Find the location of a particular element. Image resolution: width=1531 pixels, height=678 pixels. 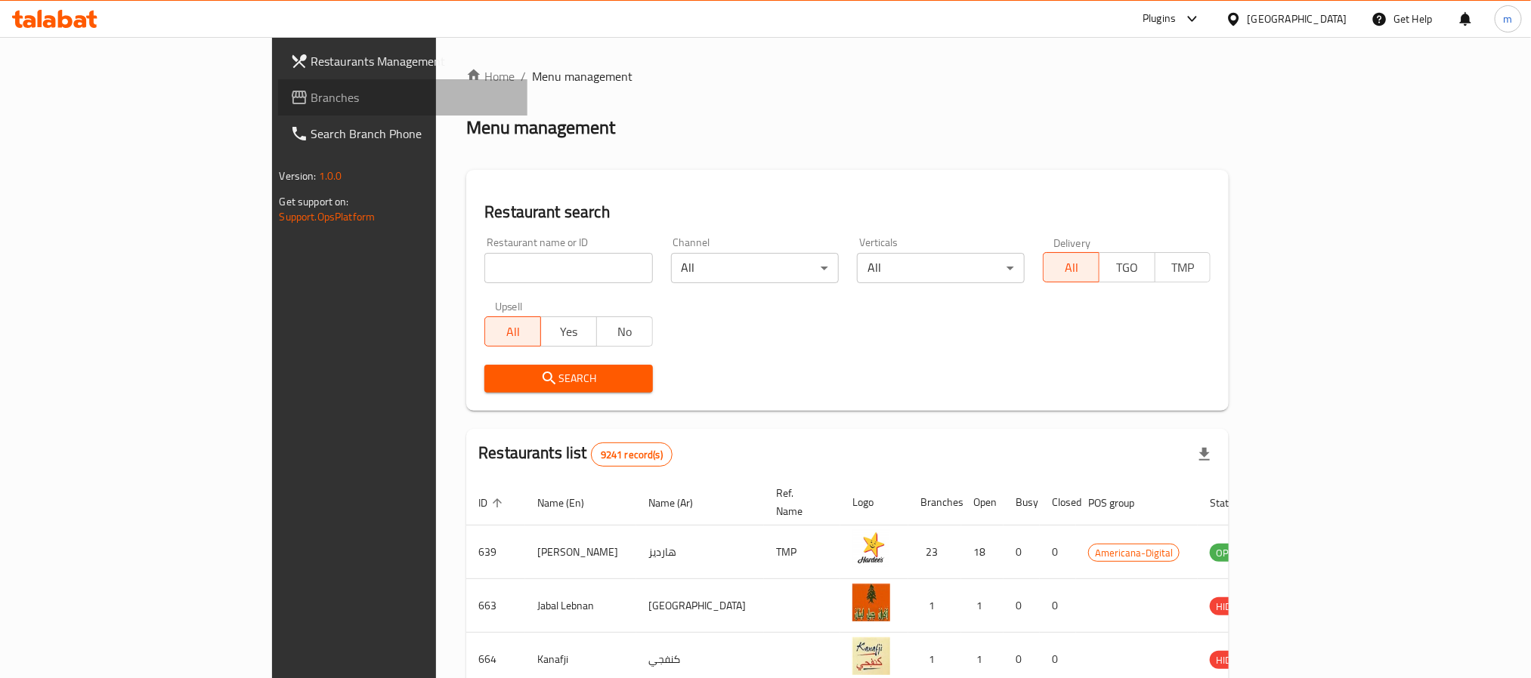

img: Jabal Lebnan is located at coordinates (871, 603).